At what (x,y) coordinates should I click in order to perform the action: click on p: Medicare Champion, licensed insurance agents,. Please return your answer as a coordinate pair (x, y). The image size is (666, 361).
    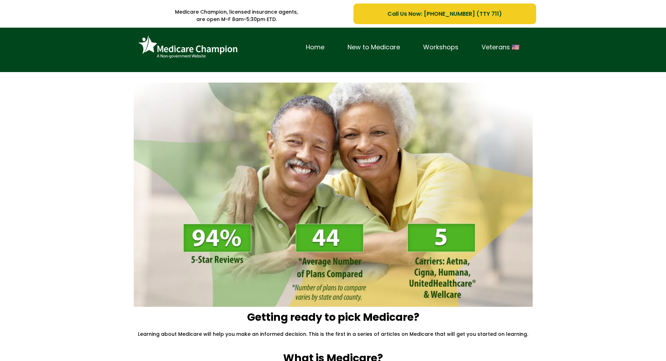
    Looking at the image, I should click on (236, 12).